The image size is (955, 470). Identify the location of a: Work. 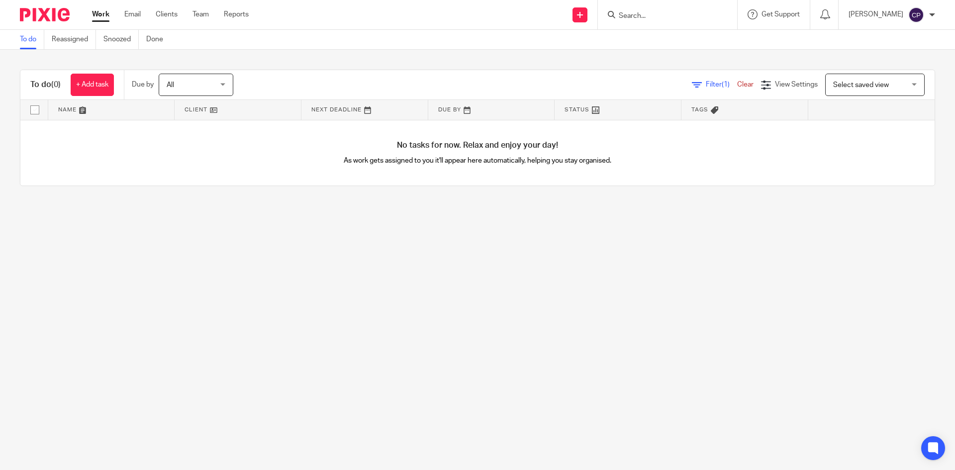
(100, 14).